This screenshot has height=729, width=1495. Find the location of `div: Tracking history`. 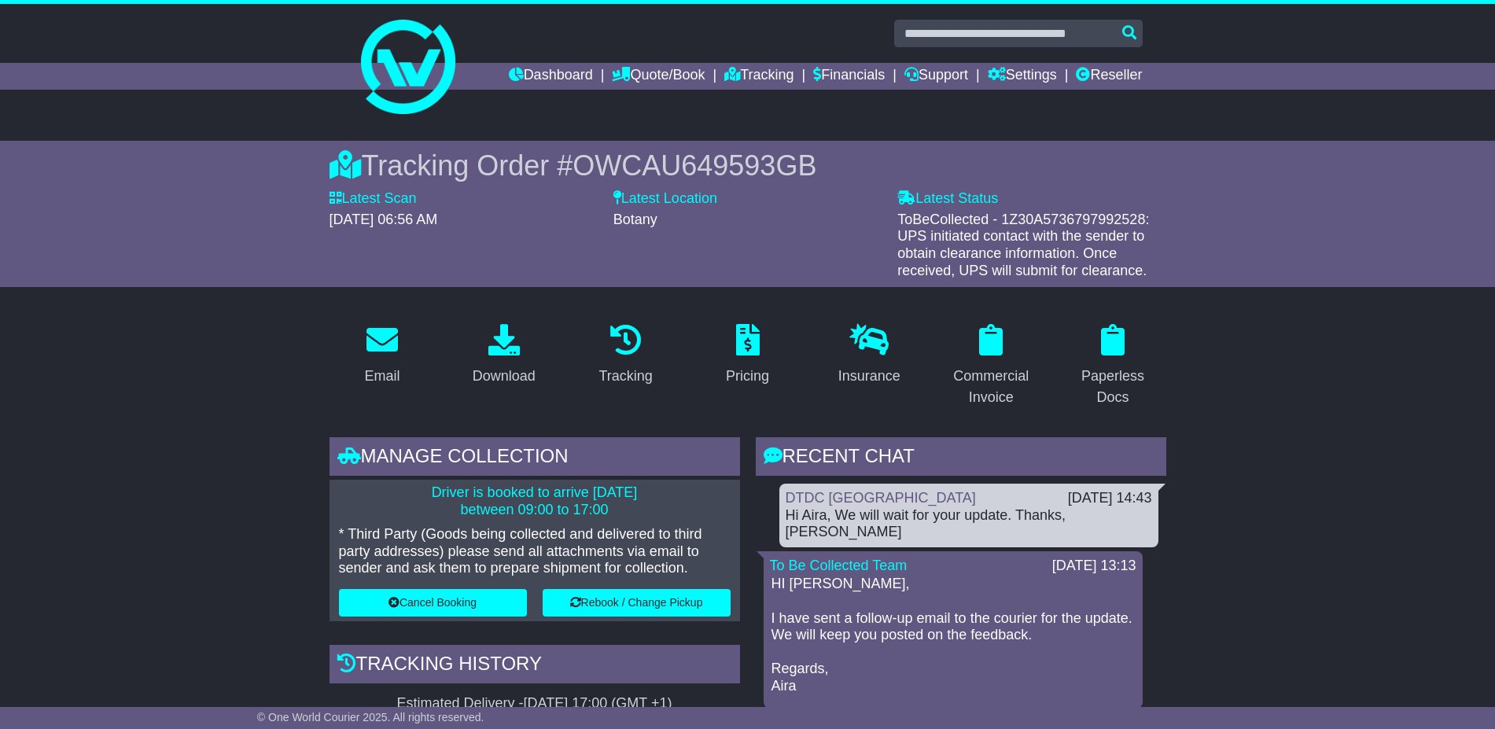

div: Tracking history is located at coordinates (535, 666).